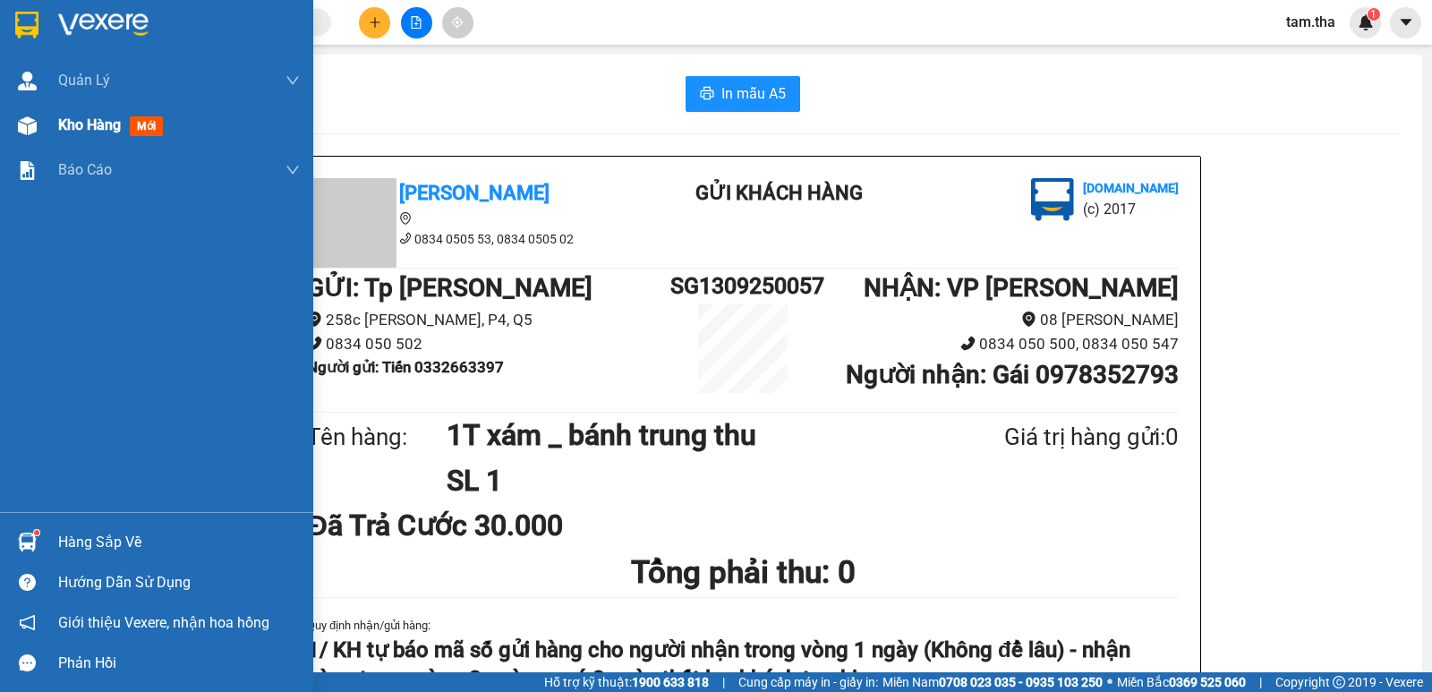  Describe the element at coordinates (457, 22) in the screenshot. I see `span: aim` at that location.